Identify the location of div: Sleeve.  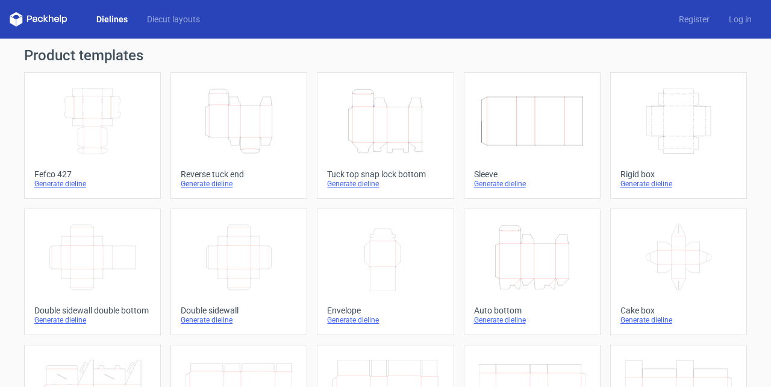
(532, 174).